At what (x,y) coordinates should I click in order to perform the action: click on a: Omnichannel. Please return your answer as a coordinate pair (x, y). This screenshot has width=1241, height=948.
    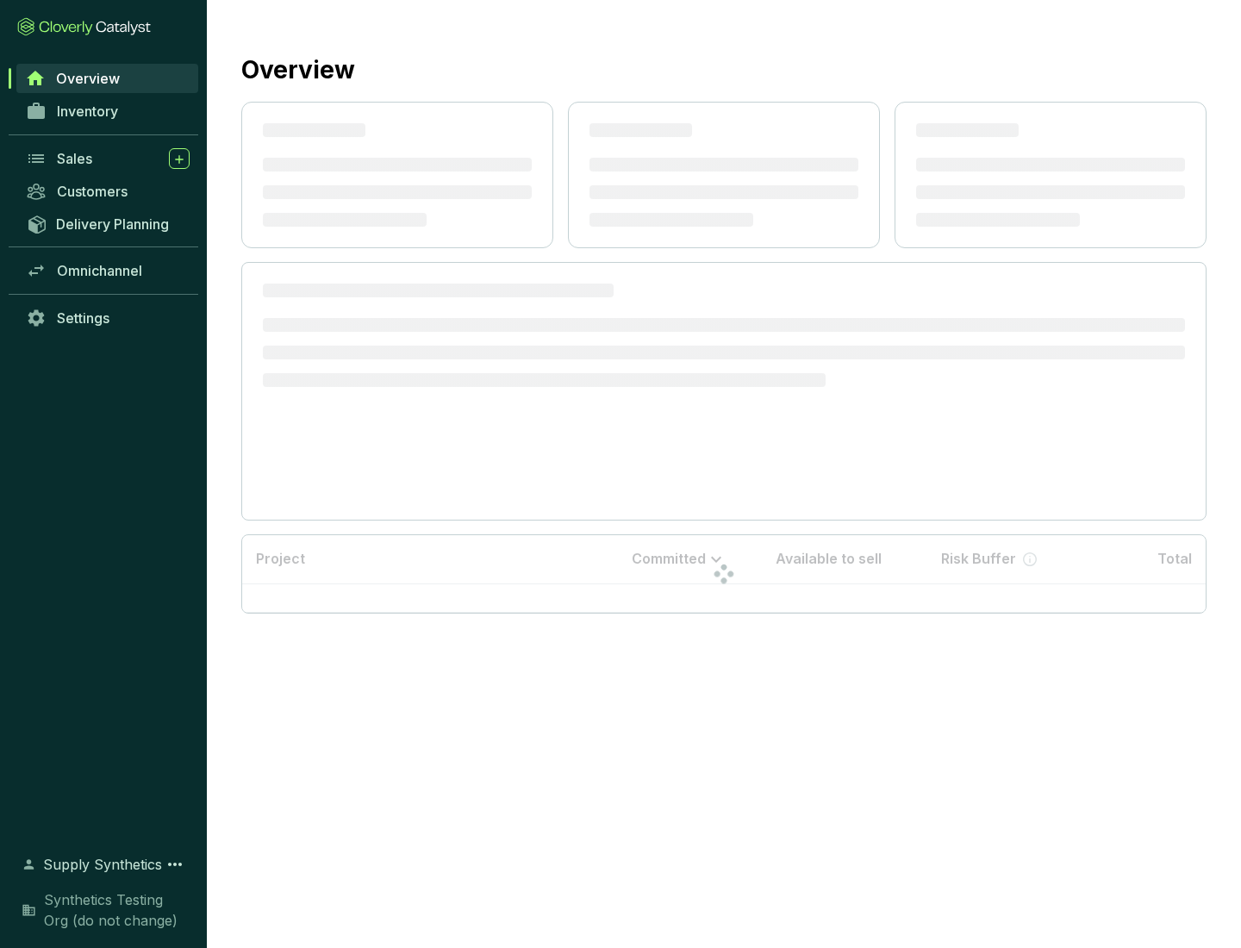
    Looking at the image, I should click on (108, 270).